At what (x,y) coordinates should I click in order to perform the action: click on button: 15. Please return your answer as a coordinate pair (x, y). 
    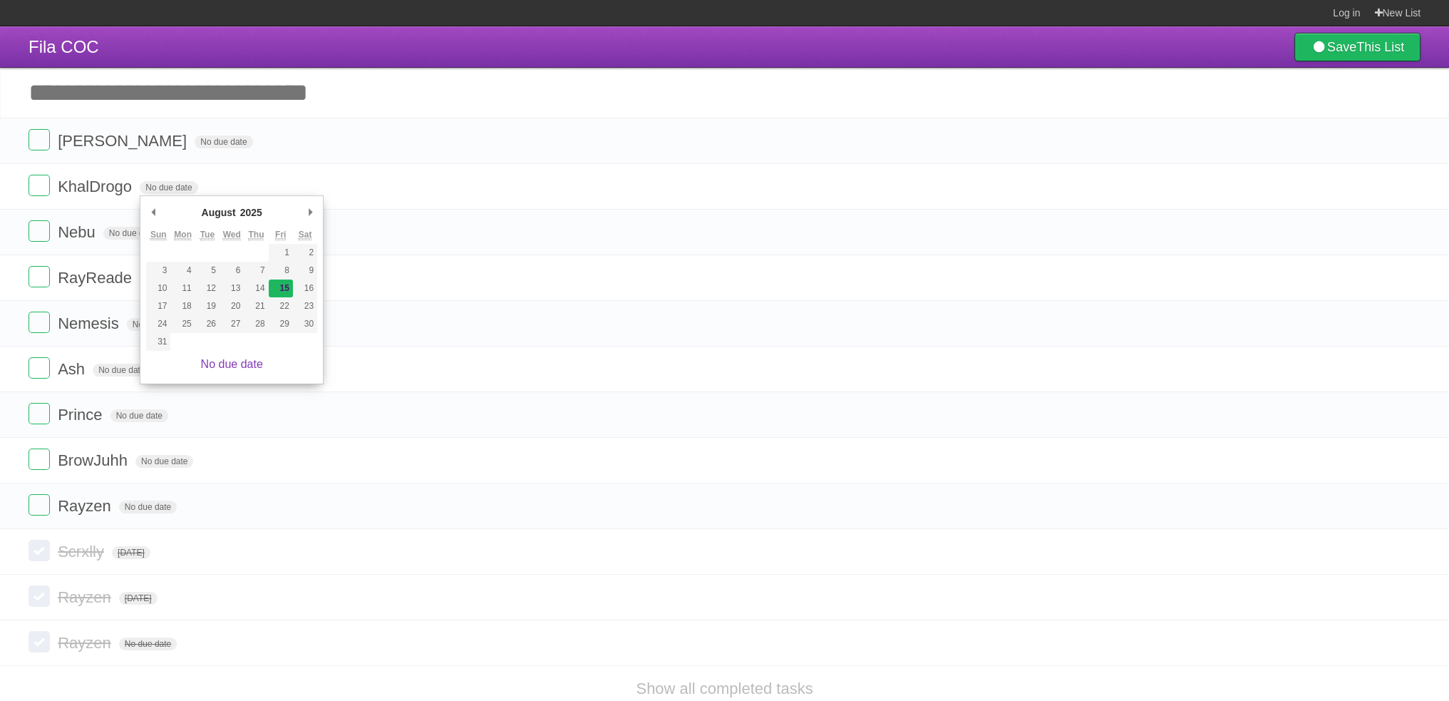
    Looking at the image, I should click on (281, 288).